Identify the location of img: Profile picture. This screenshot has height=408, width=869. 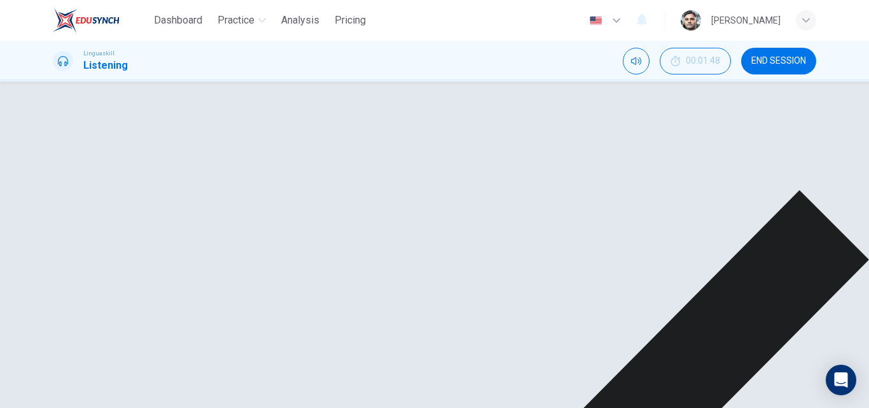
(691, 20).